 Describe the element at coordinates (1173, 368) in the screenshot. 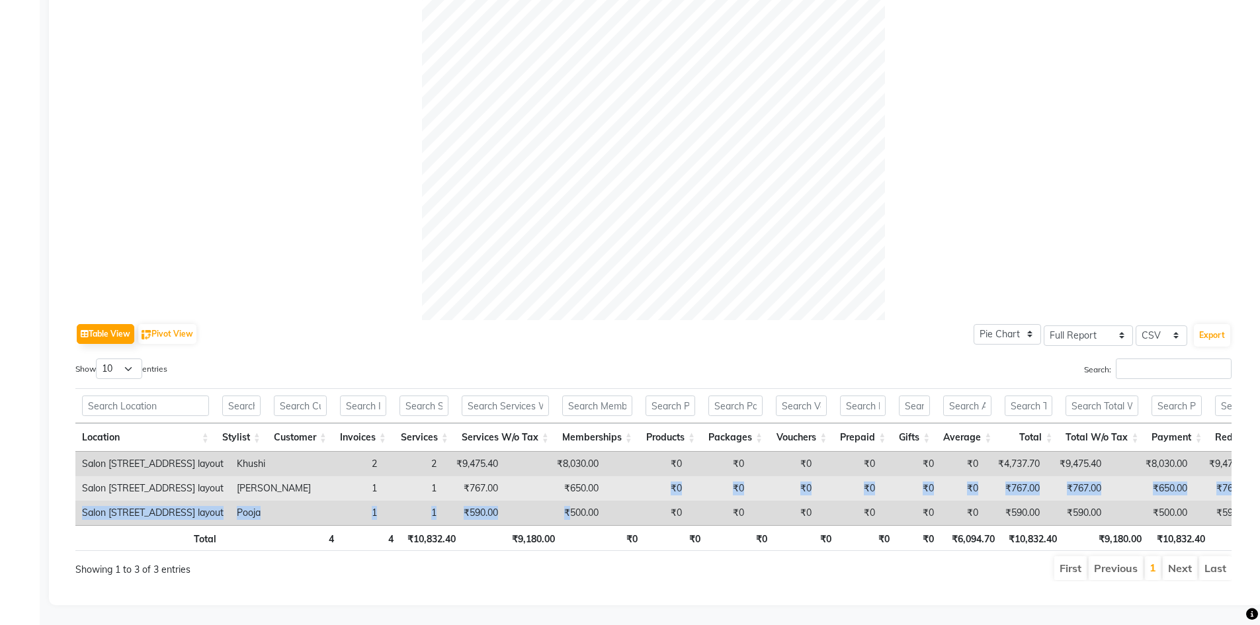

I see `input: Search:` at that location.